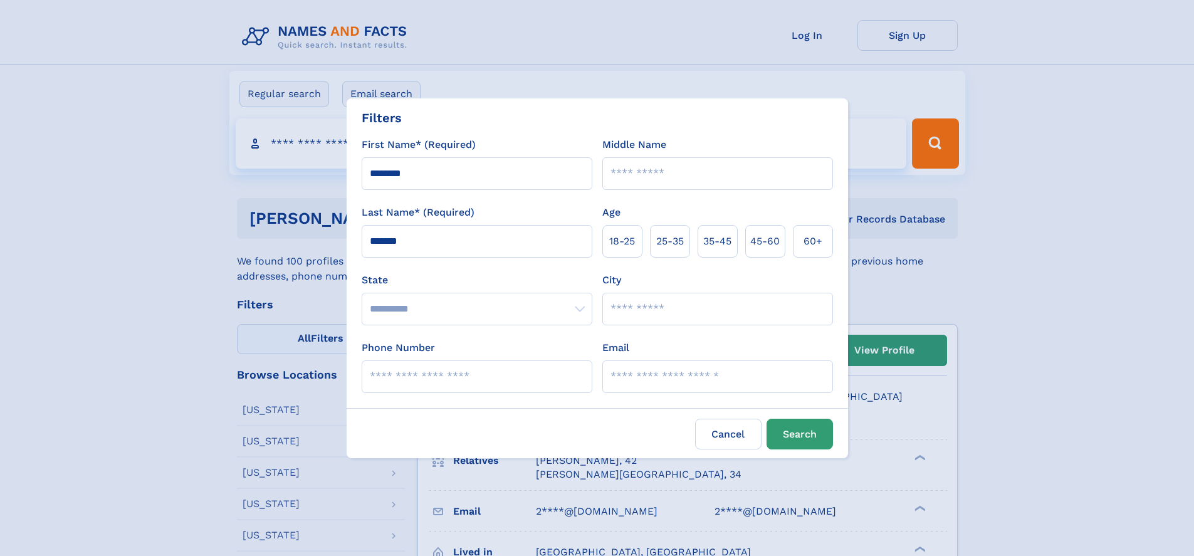 Image resolution: width=1194 pixels, height=556 pixels. I want to click on label: Email, so click(615, 348).